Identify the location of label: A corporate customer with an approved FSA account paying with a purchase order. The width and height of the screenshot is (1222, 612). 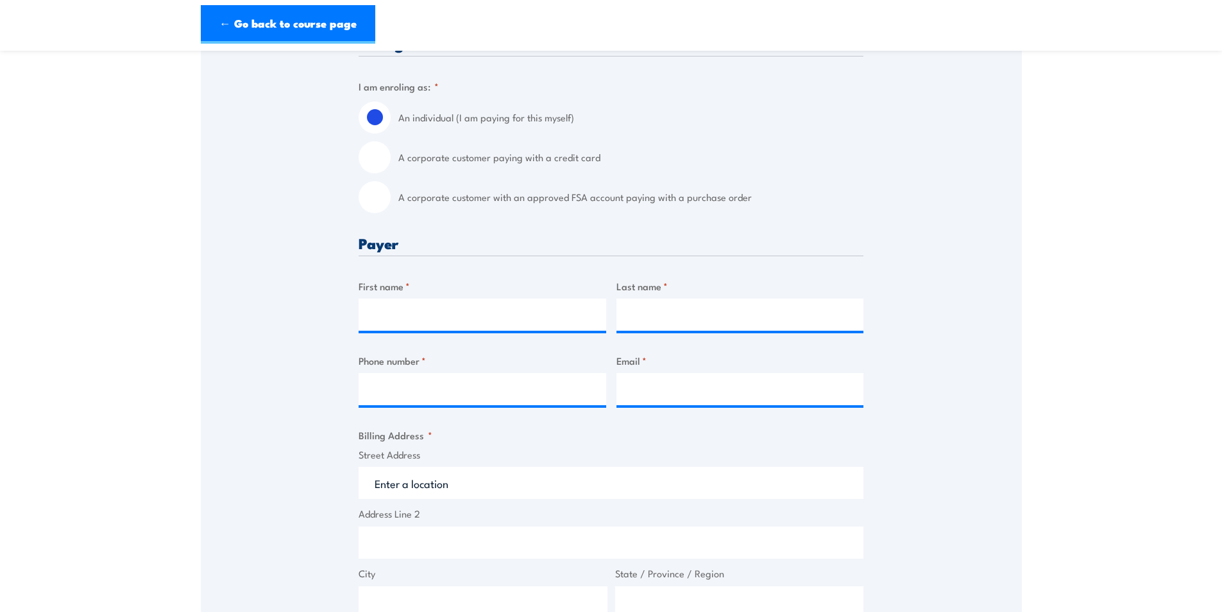
(631, 197).